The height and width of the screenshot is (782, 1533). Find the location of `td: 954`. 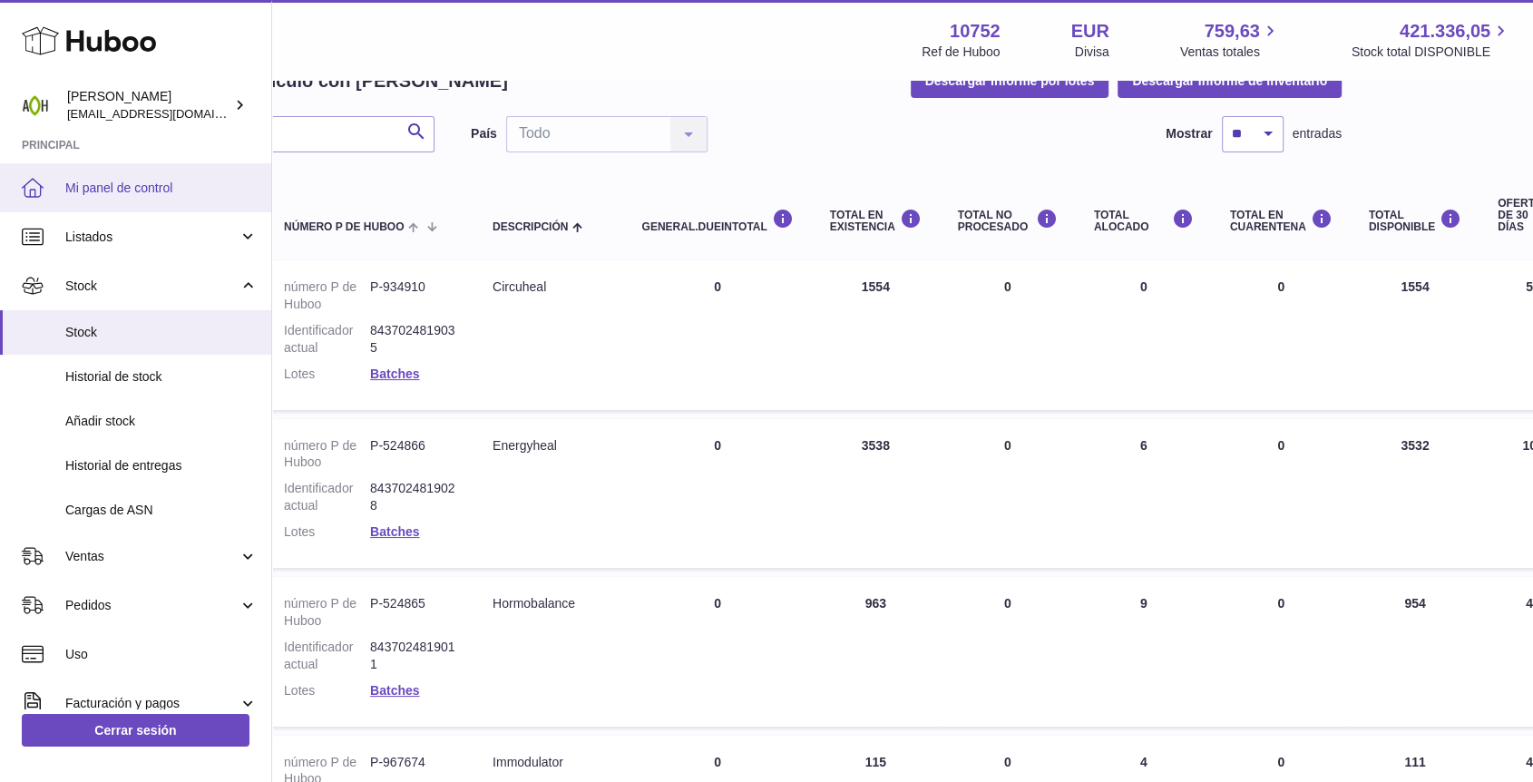

td: 954 is located at coordinates (1415, 651).